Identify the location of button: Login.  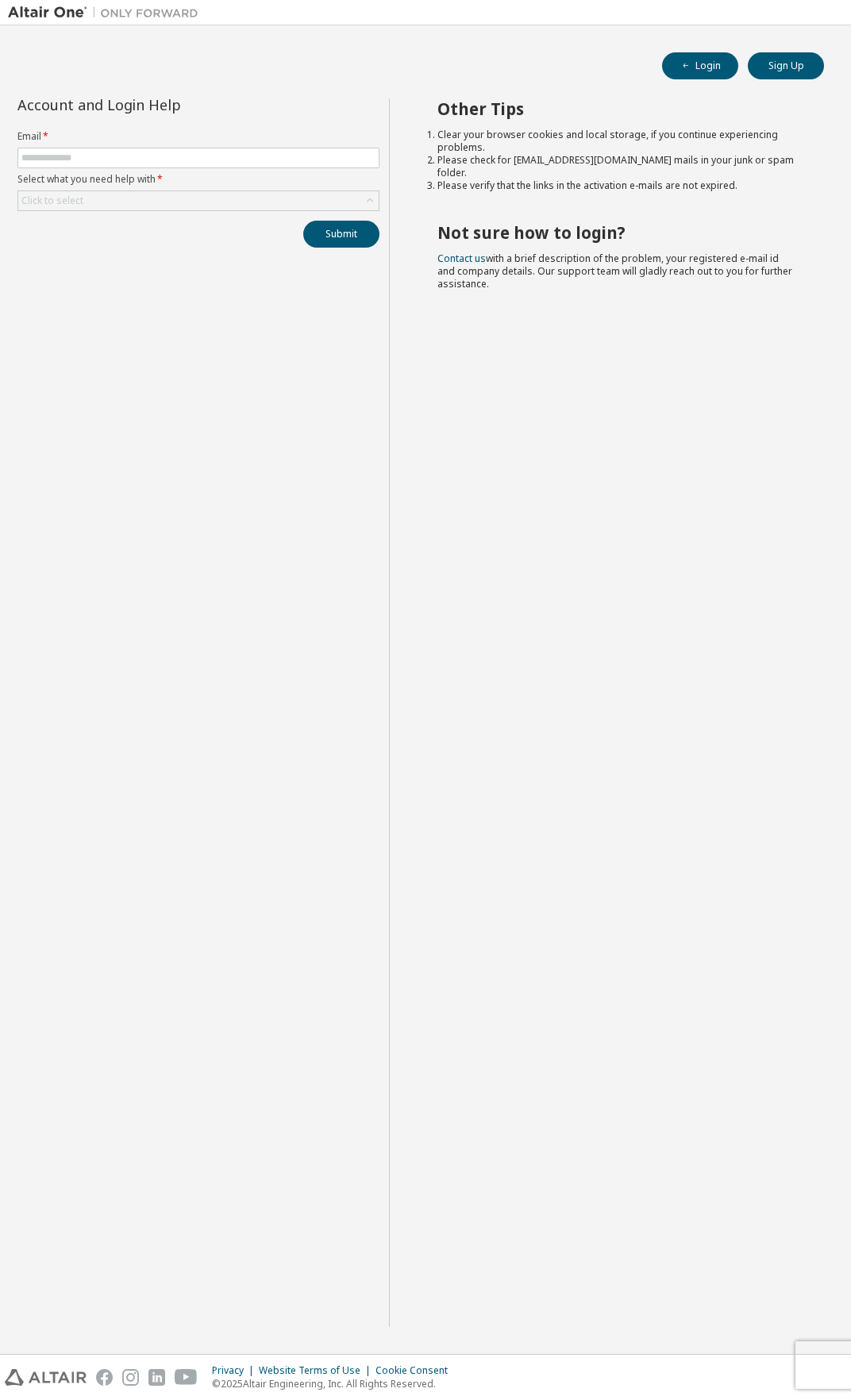
(700, 66).